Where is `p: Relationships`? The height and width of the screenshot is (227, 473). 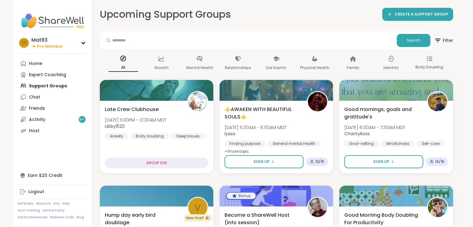
p: Relationships is located at coordinates (238, 68).